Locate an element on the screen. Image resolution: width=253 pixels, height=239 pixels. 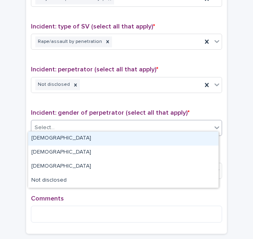
div: Select... is located at coordinates (45, 128).